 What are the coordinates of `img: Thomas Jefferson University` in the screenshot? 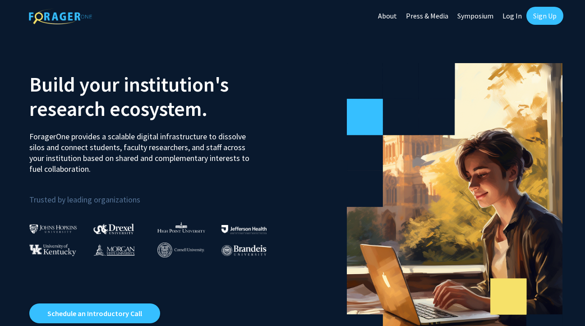 It's located at (244, 229).